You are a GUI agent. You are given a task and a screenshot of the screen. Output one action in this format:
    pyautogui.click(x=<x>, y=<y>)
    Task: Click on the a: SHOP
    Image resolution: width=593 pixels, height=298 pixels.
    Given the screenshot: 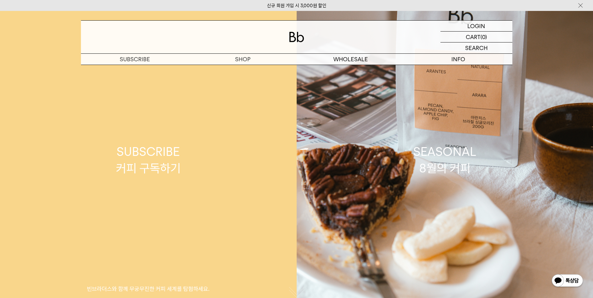 What is the action you would take?
    pyautogui.click(x=242, y=59)
    